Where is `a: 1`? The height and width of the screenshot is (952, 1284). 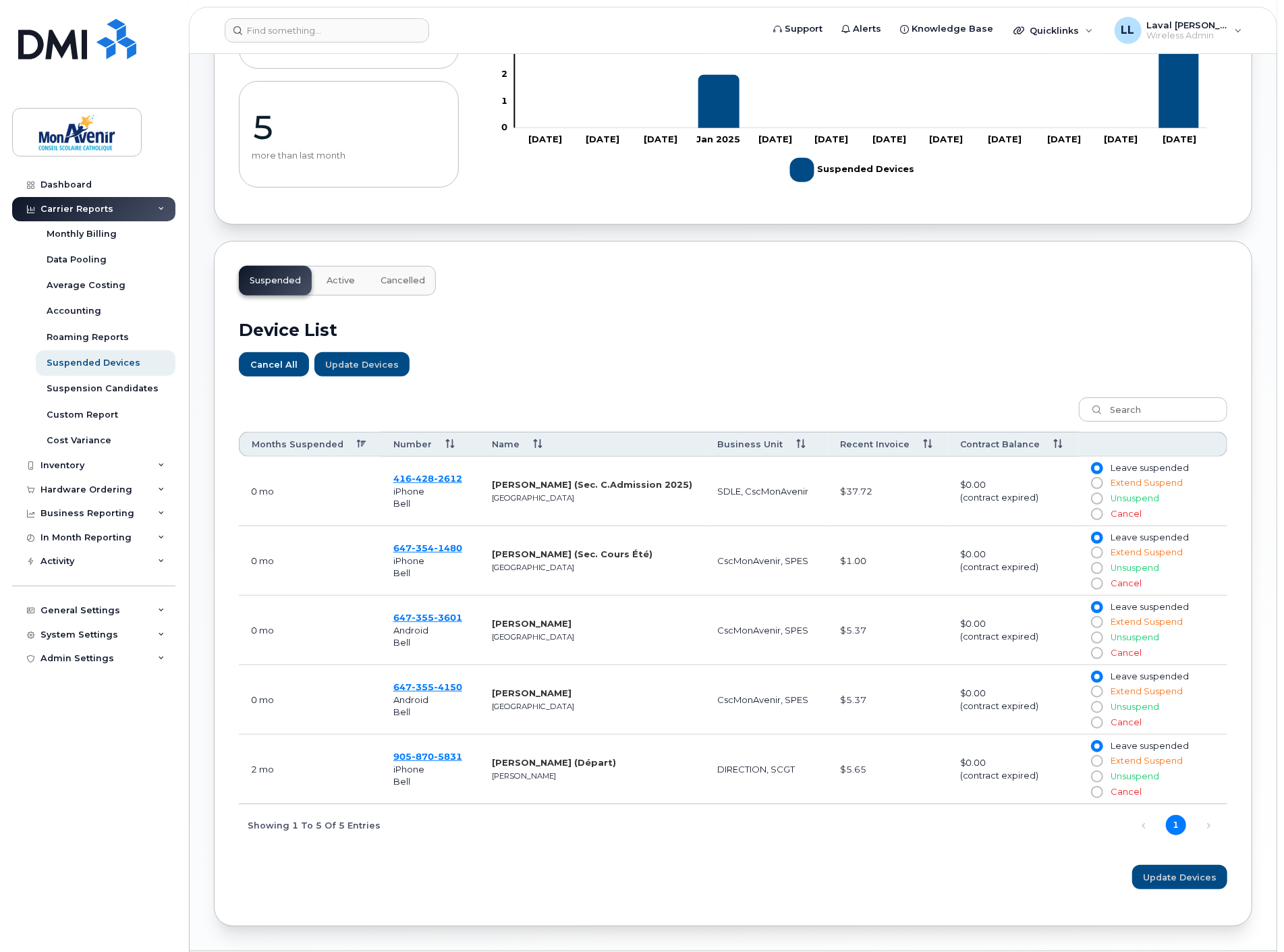
a: 1 is located at coordinates (1176, 825).